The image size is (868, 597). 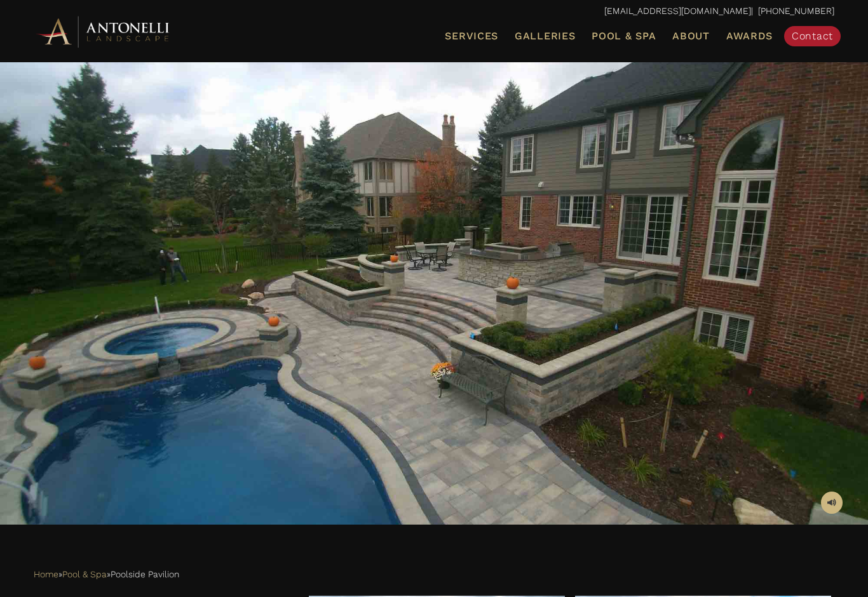 What do you see at coordinates (544, 36) in the screenshot?
I see `span: Galleries` at bounding box center [544, 36].